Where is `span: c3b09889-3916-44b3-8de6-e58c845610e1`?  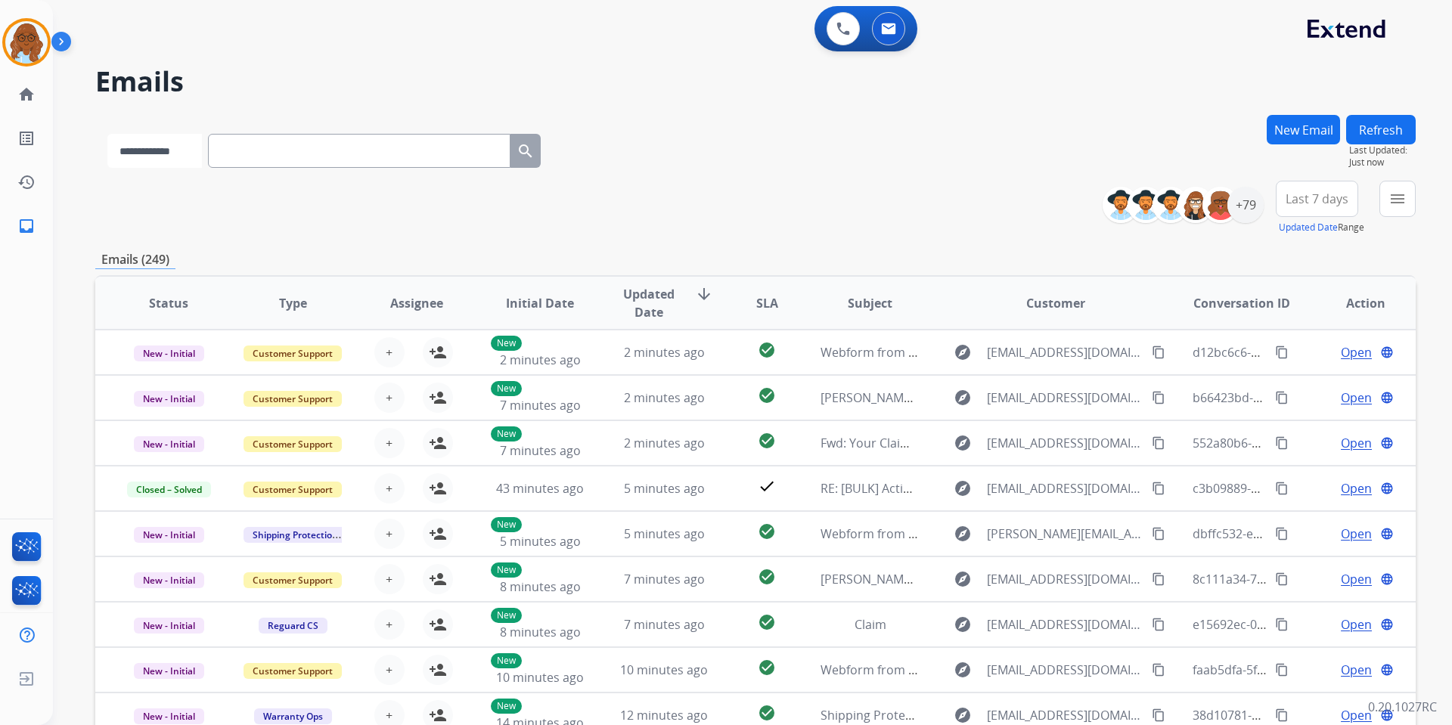 span: c3b09889-3916-44b3-8de6-e58c845610e1 is located at coordinates (1309, 489).